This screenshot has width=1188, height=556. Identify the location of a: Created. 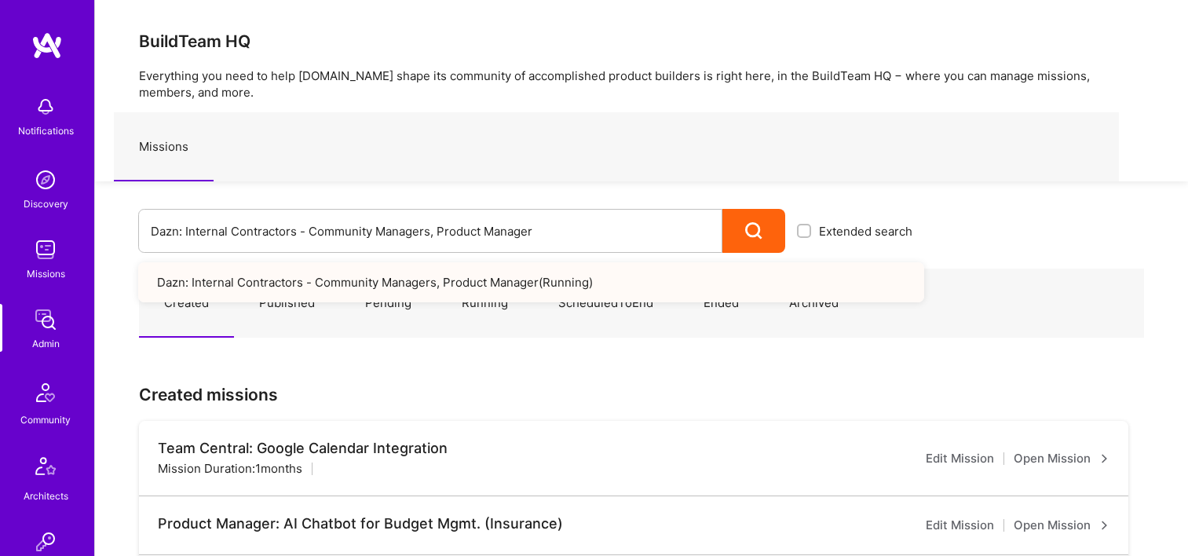
(186, 303).